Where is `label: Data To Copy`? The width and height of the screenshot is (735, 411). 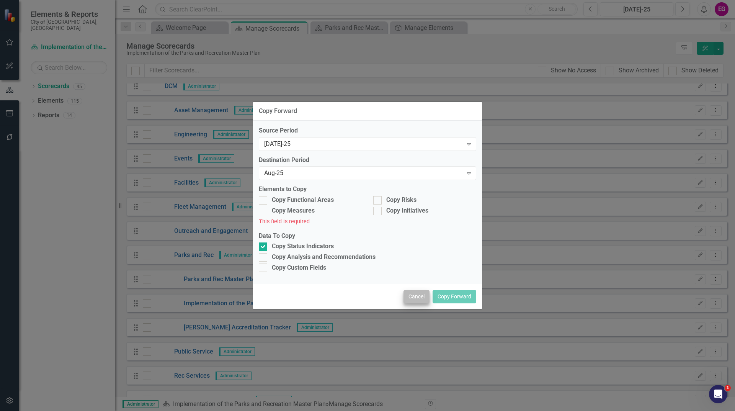 label: Data To Copy is located at coordinates (368, 236).